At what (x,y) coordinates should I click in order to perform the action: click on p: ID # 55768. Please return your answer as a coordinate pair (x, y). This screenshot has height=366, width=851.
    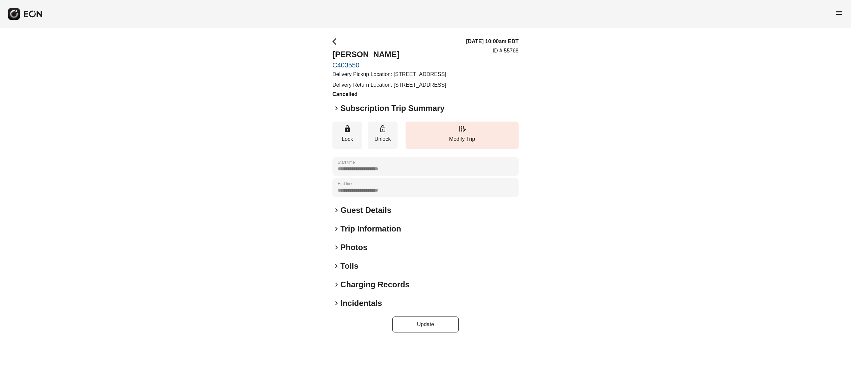
    Looking at the image, I should click on (506, 51).